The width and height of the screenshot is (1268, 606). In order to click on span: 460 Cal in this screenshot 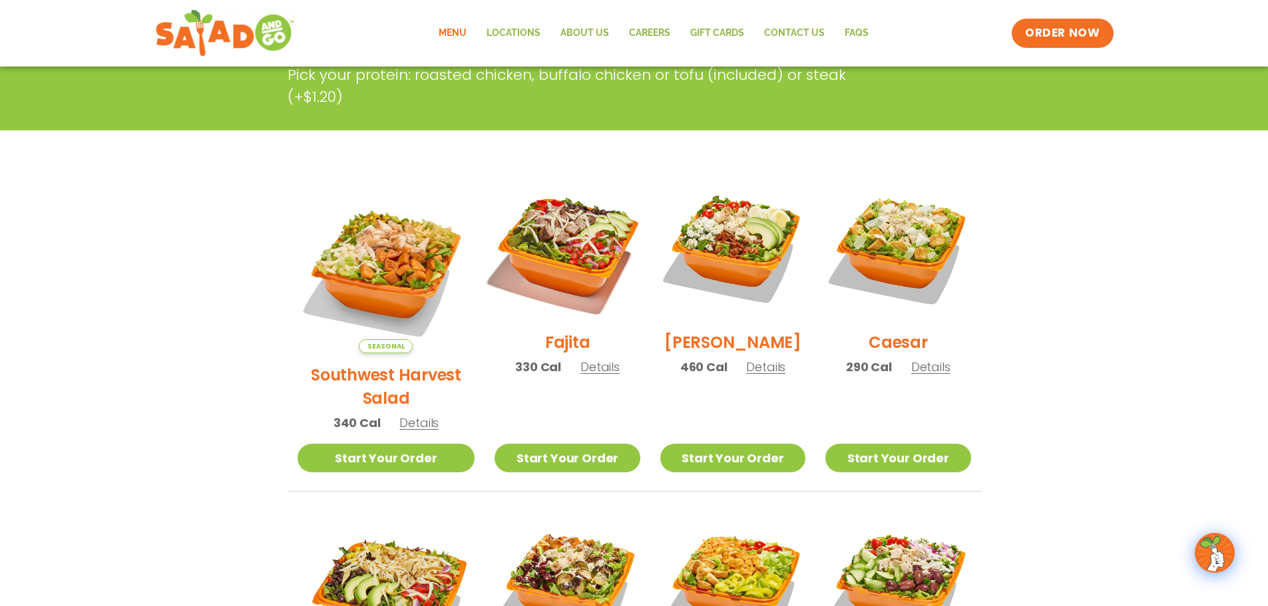, I will do `click(704, 367)`.